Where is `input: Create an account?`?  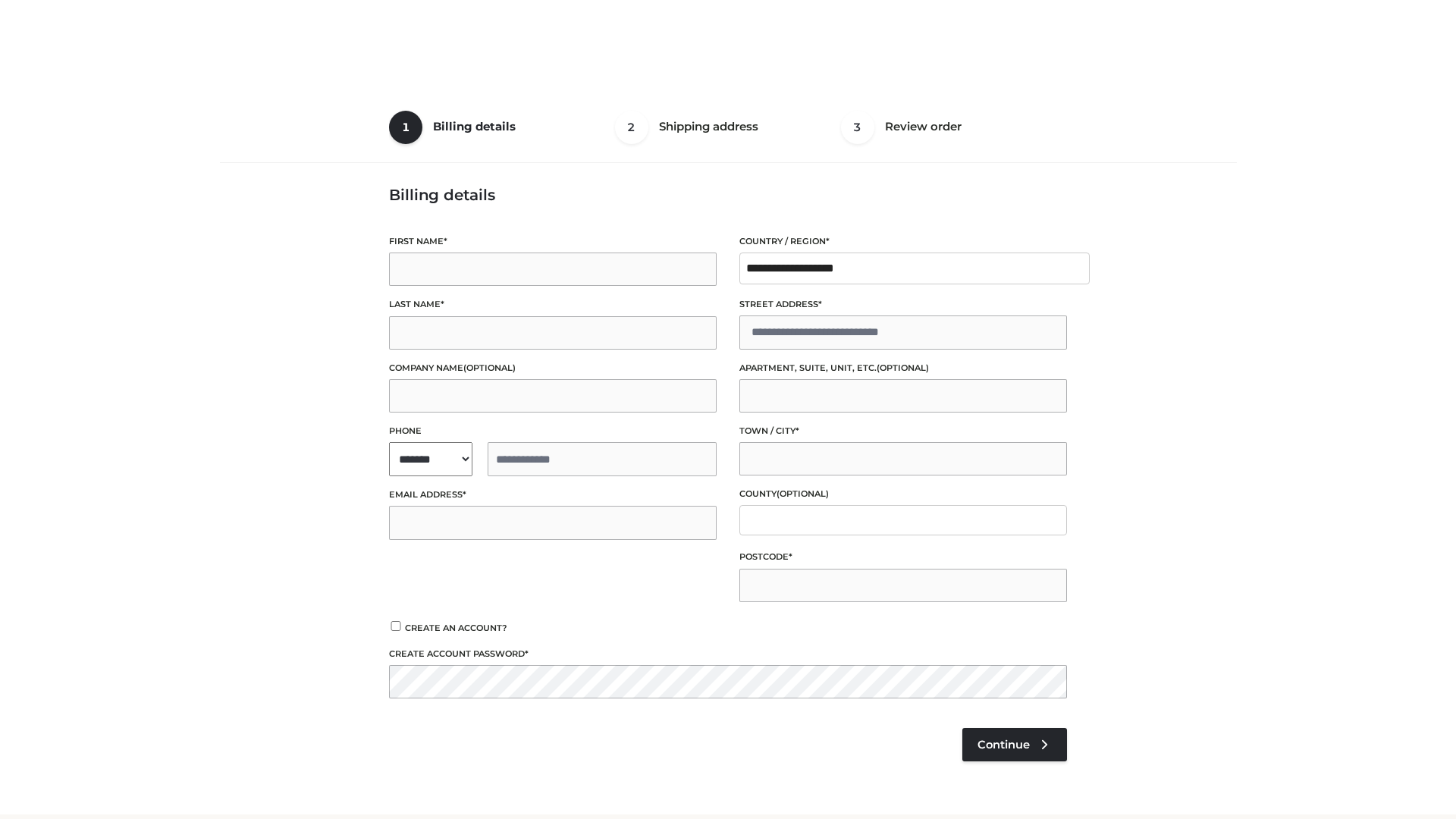 input: Create an account? is located at coordinates (396, 625).